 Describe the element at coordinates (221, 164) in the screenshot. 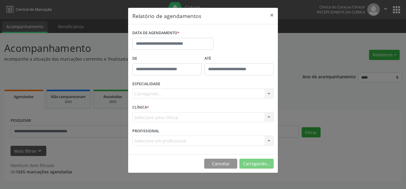

I see `button: Cancelar` at that location.